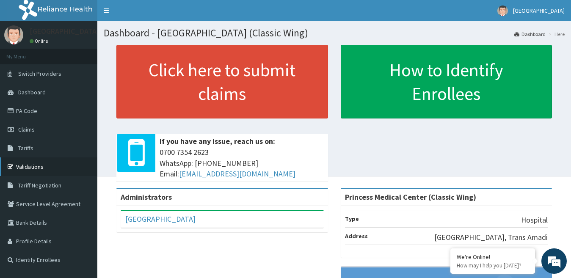  Describe the element at coordinates (446, 82) in the screenshot. I see `a: How to Identify Enrollees` at that location.